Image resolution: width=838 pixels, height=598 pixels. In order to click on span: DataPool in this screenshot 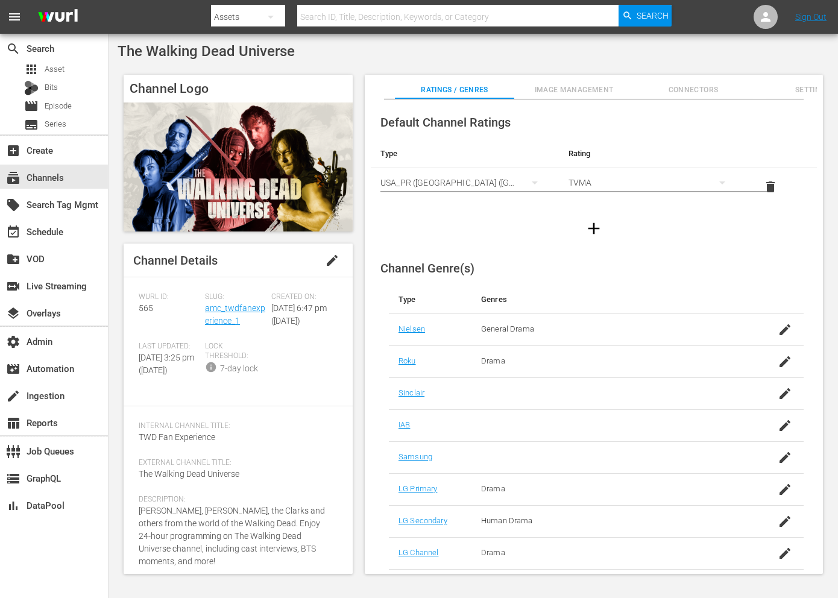, I will do `click(13, 506)`.